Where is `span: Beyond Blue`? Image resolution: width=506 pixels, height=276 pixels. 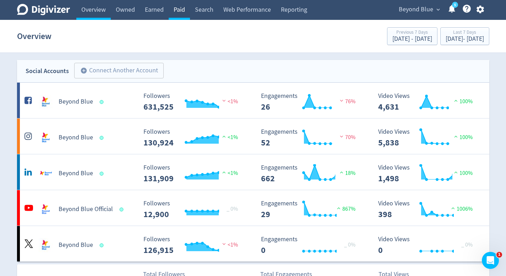 span: Beyond Blue is located at coordinates (416, 10).